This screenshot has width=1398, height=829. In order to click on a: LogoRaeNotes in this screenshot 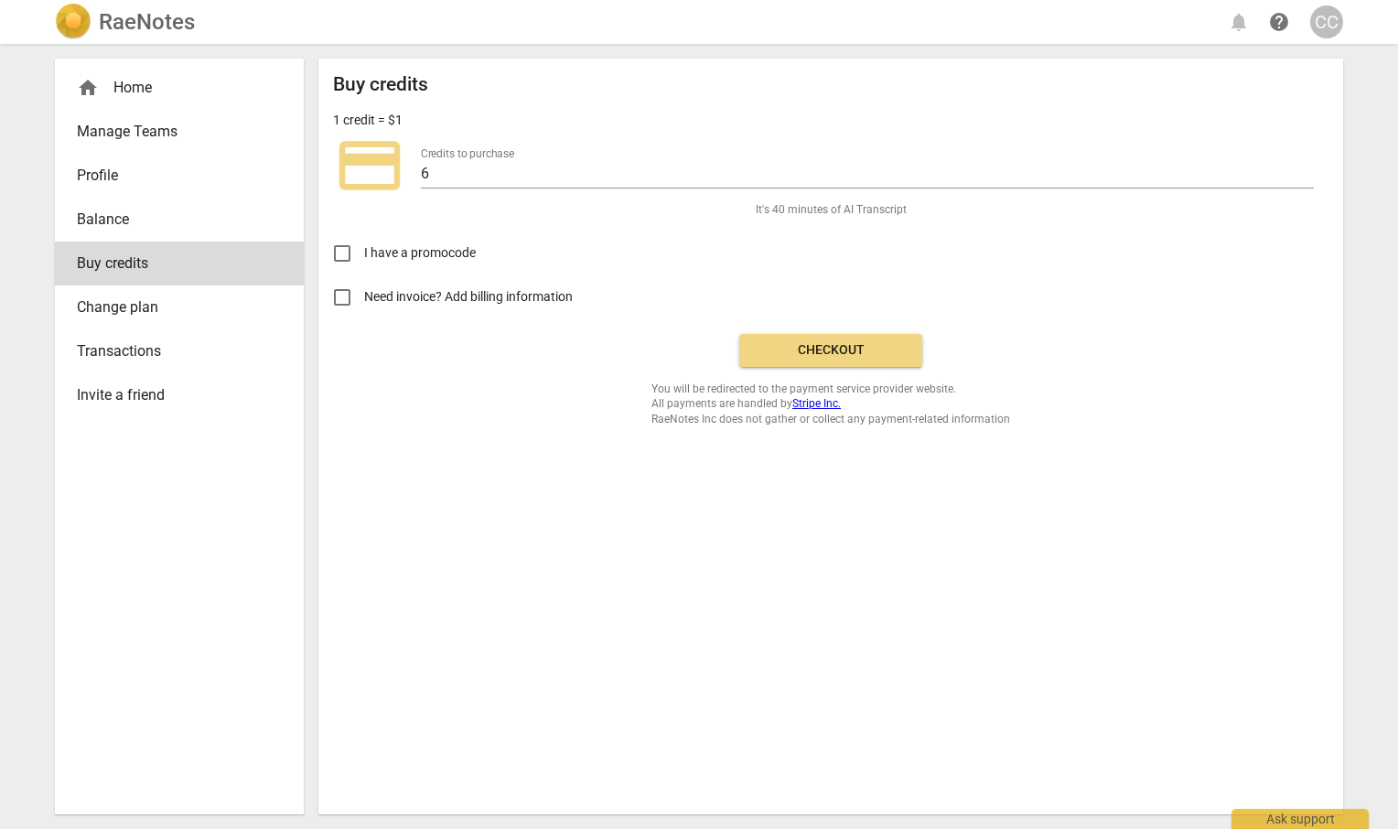, I will do `click(124, 22)`.